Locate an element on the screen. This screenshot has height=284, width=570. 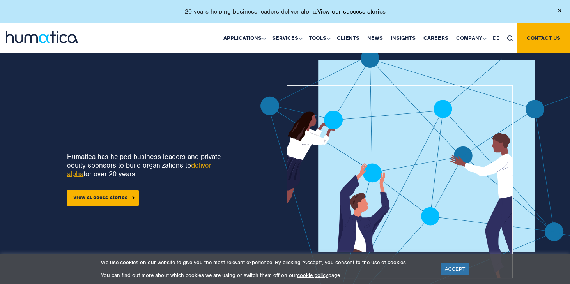
a: deliver alpha is located at coordinates (139, 170).